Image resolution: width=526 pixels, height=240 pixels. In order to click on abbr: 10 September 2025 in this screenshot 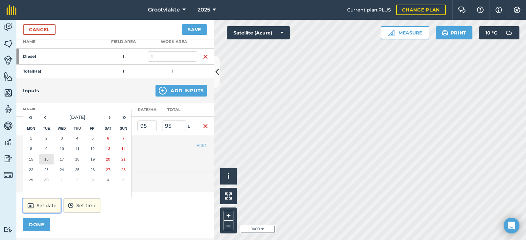, I will do `click(62, 149)`.